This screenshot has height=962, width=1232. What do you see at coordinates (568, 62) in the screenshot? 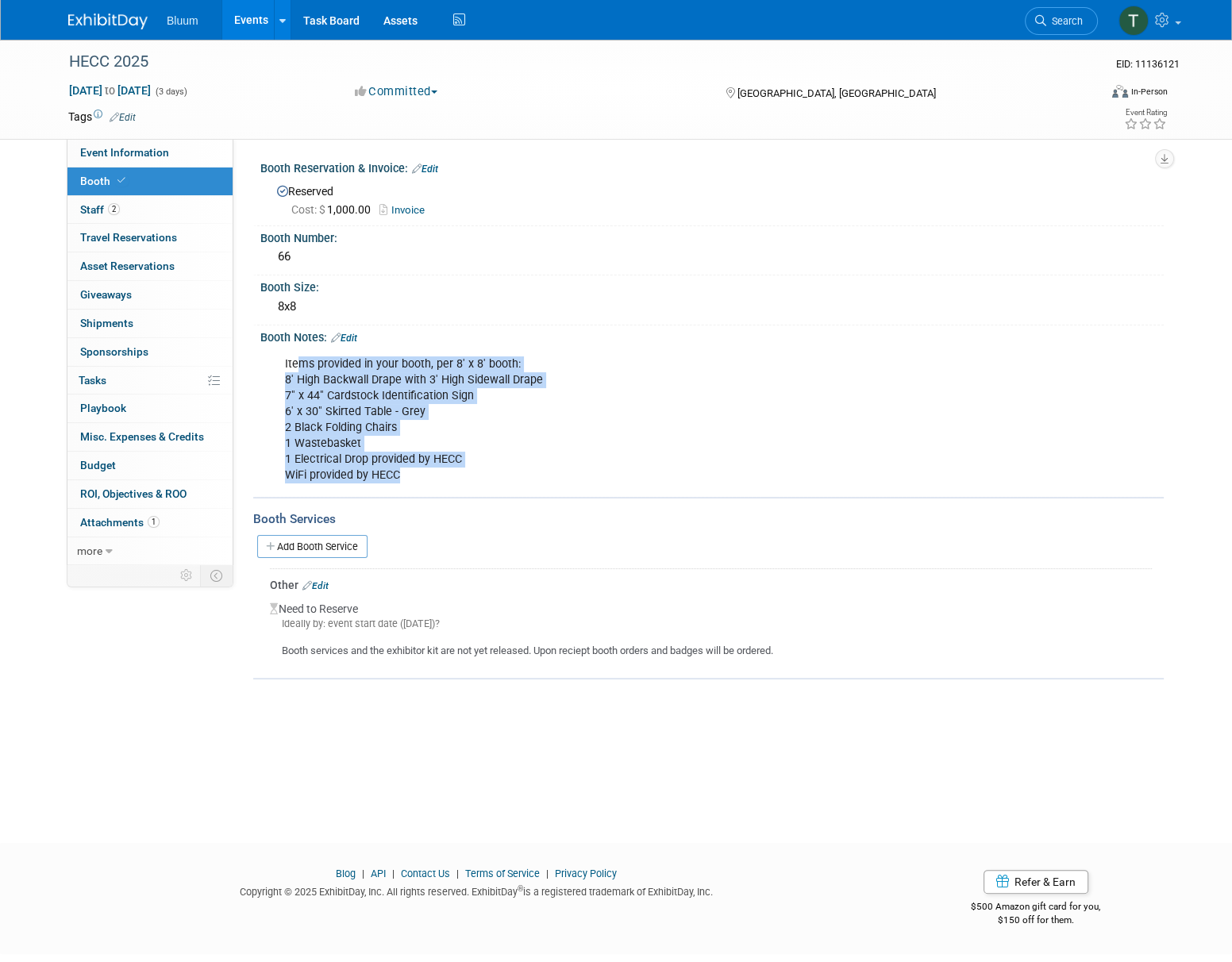
I see `div: HECC 2025` at bounding box center [568, 62].